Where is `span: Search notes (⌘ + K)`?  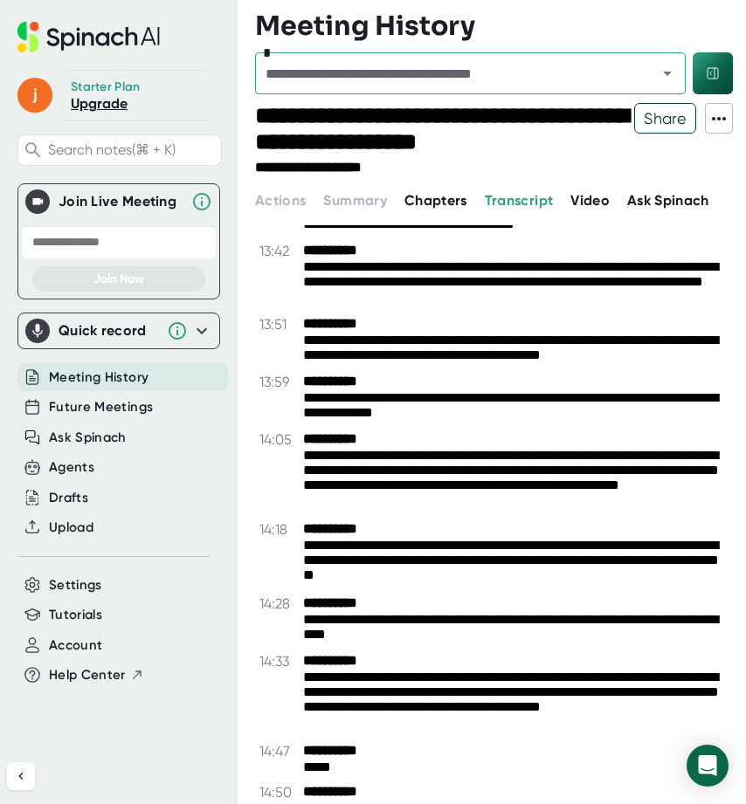
span: Search notes (⌘ + K) is located at coordinates (132, 149).